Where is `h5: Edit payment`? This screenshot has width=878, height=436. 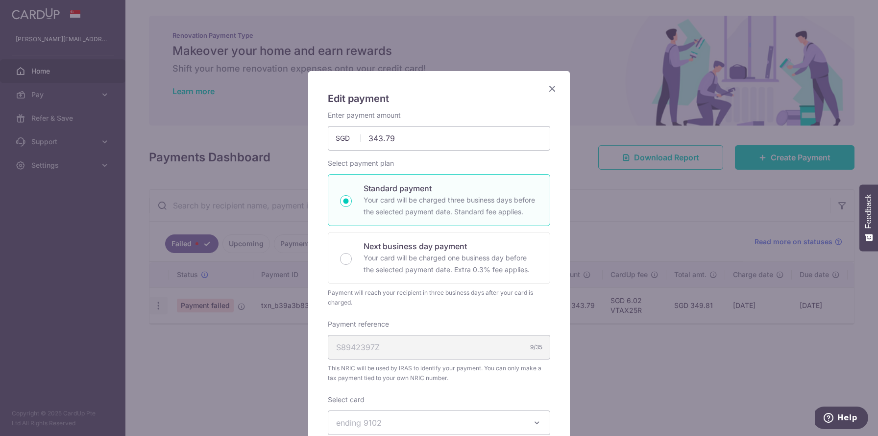 h5: Edit payment is located at coordinates (439, 99).